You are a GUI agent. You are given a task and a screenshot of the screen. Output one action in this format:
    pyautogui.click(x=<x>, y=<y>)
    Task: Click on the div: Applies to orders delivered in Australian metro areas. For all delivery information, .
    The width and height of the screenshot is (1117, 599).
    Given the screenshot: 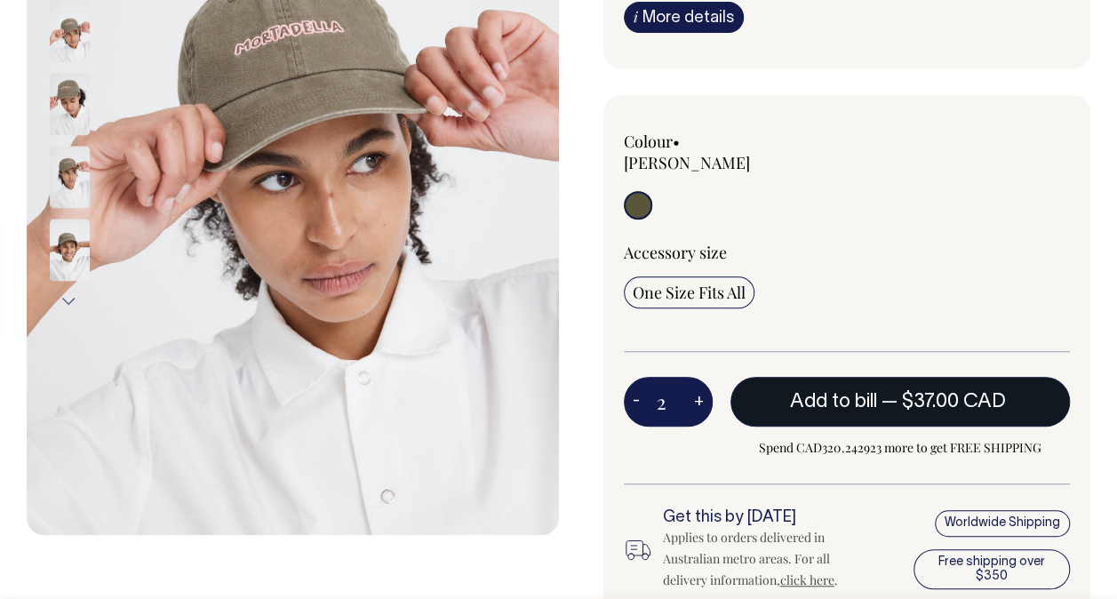 What is the action you would take?
    pyautogui.click(x=764, y=559)
    